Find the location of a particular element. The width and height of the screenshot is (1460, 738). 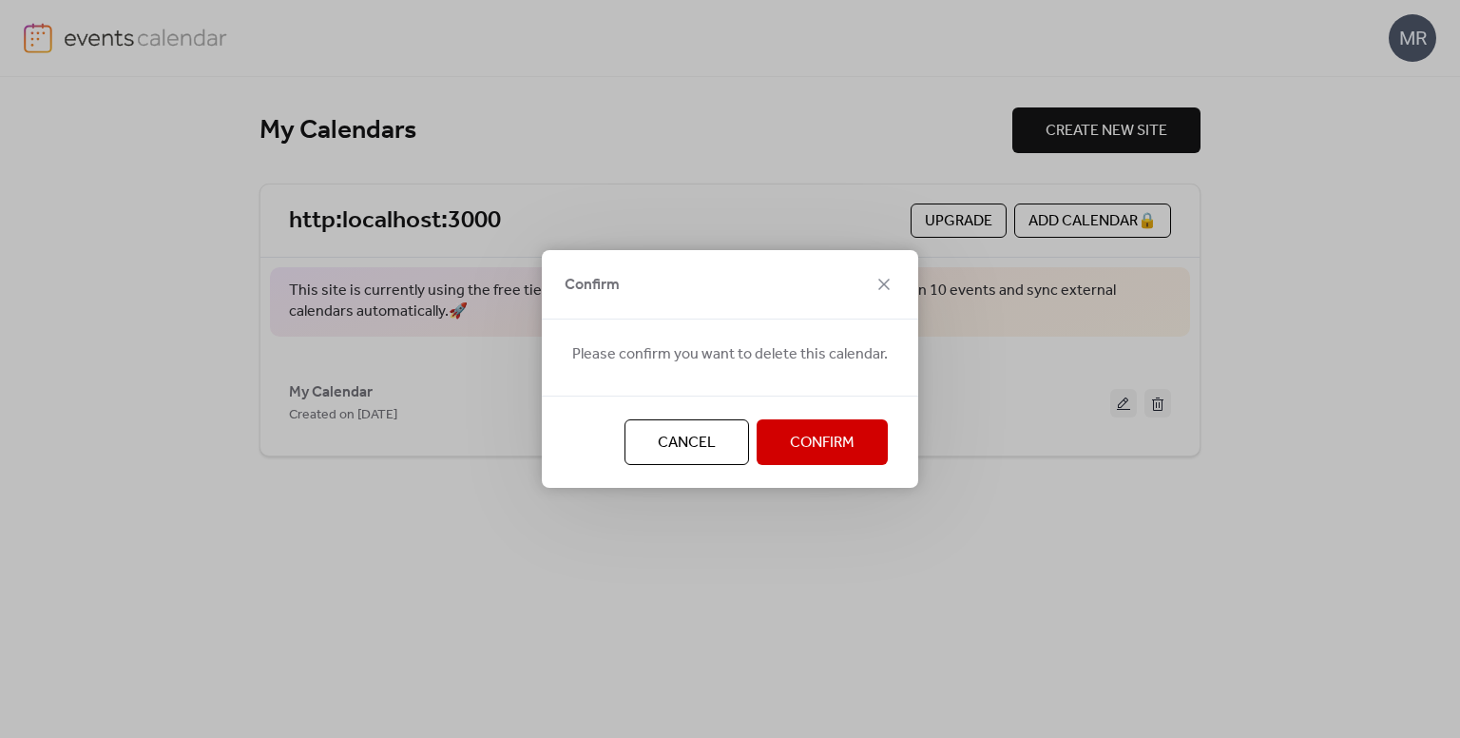

button: Cancel is located at coordinates (686, 442).